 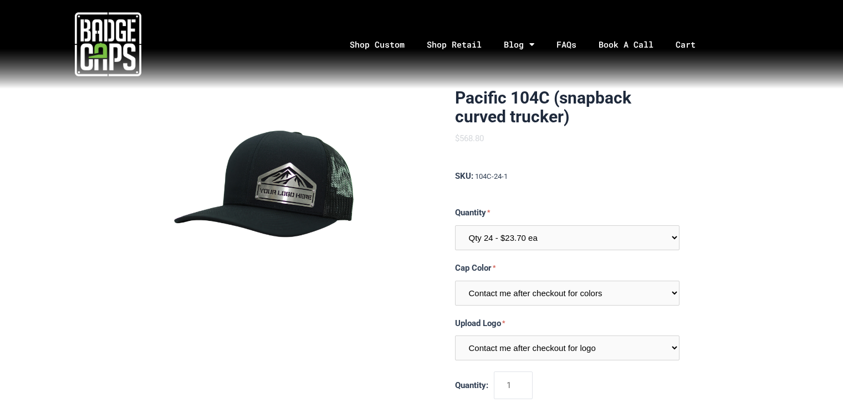 What do you see at coordinates (377, 44) in the screenshot?
I see `a: Shop Custom` at bounding box center [377, 44].